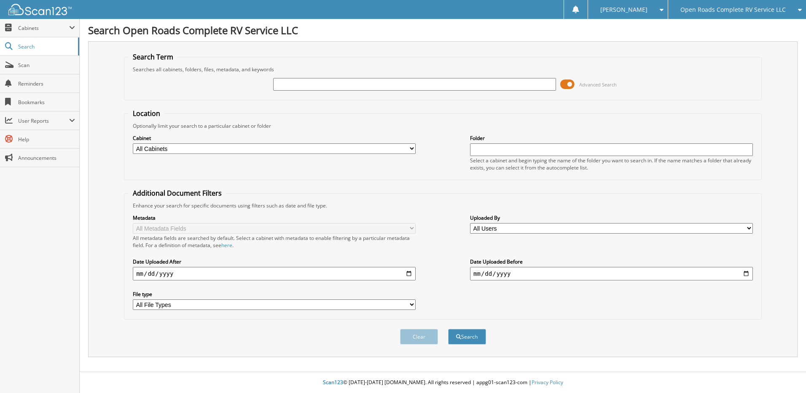 This screenshot has width=806, height=393. Describe the element at coordinates (274, 242) in the screenshot. I see `div: All metadata fields are searched by default. Select a cabinet with metadata to enable filtering b...` at that location.